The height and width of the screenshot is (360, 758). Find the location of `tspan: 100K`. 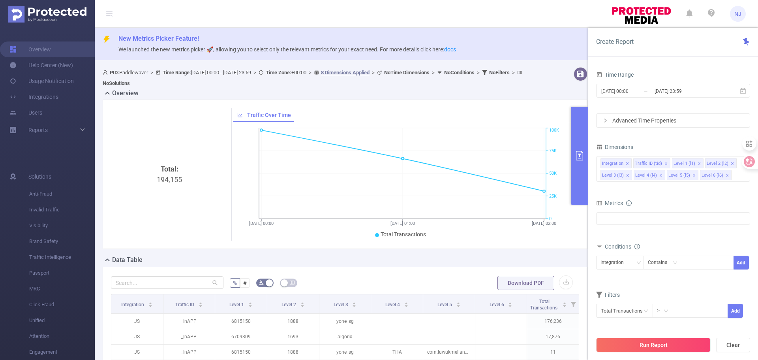

tspan: 100K is located at coordinates (554, 130).